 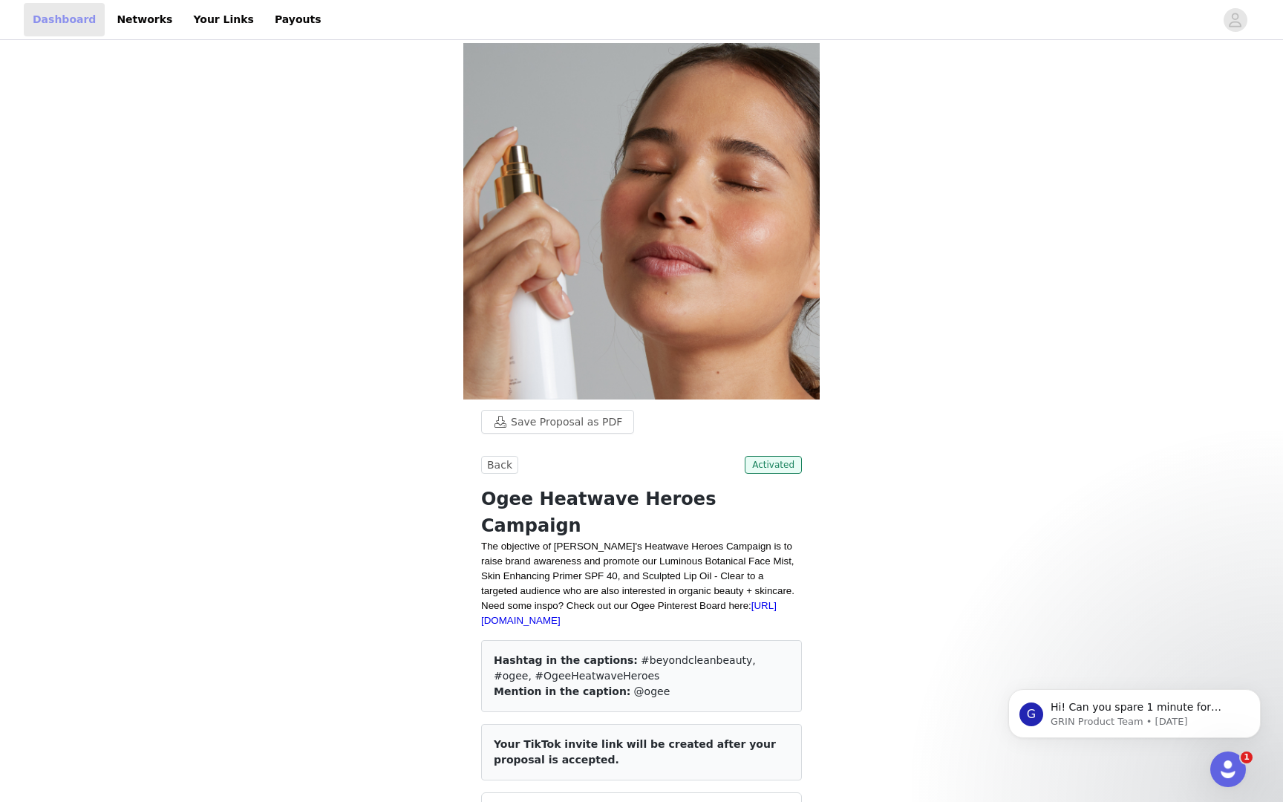 I want to click on a: Dashboard, so click(x=64, y=19).